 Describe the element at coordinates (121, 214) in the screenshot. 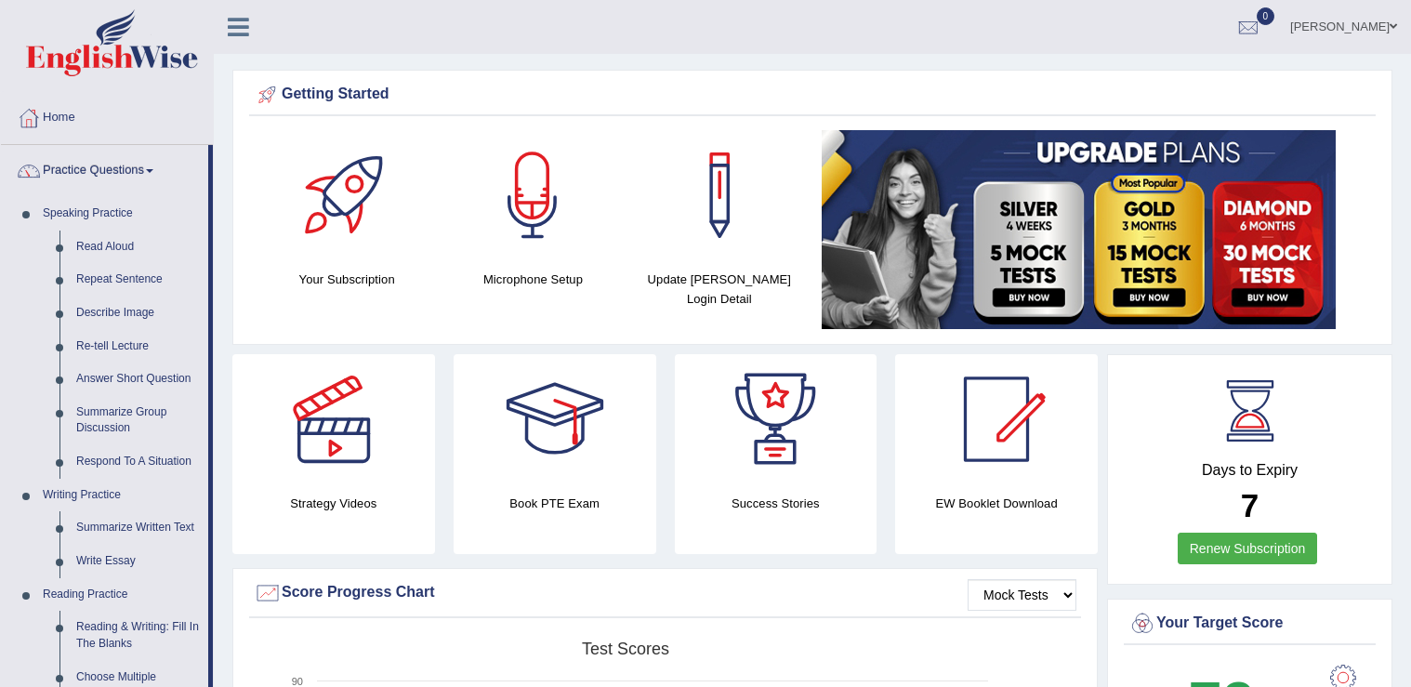

I see `a: Speaking Practice` at that location.